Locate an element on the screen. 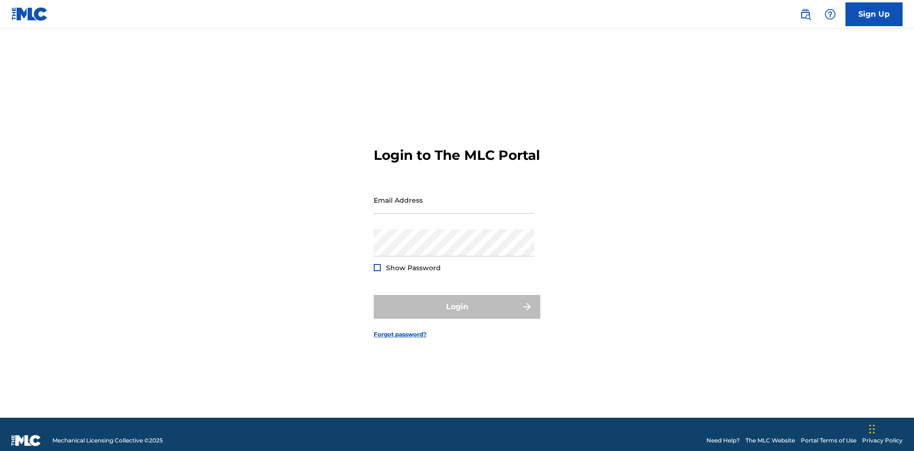 Image resolution: width=914 pixels, height=451 pixels. span: Mechanical Licensing Collective © 2025 is located at coordinates (108, 441).